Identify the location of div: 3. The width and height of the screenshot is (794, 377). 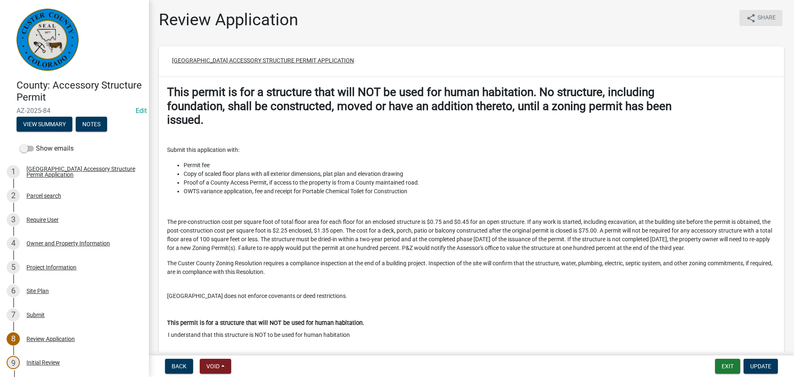
(13, 219).